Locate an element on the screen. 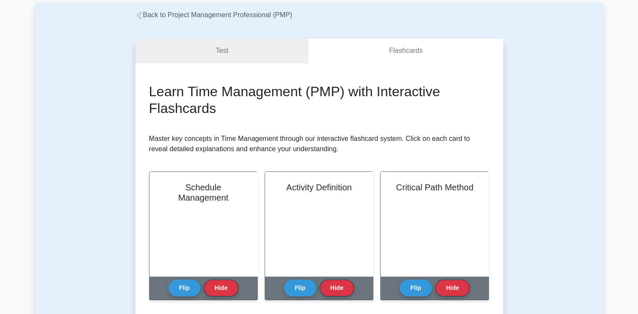 The image size is (638, 314). p: Master key concepts in Time Management through our interactive flashcard system. Click on each ca... is located at coordinates (319, 144).